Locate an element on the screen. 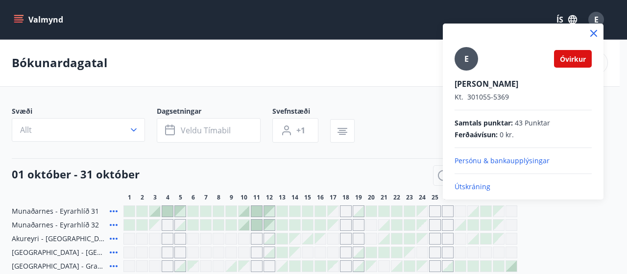 Image resolution: width=627 pixels, height=274 pixels. p: 301055-5369 is located at coordinates (523, 97).